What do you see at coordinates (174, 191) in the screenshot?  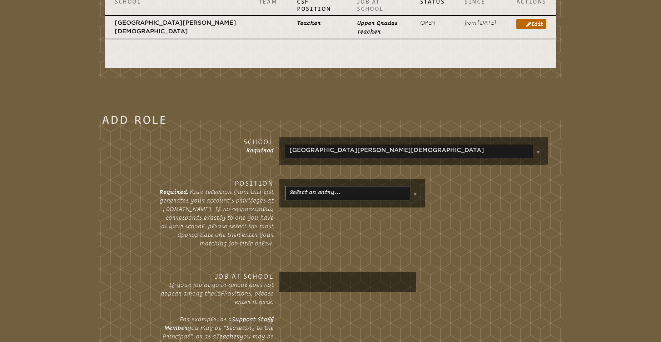 I see `span: Required.` at bounding box center [174, 191].